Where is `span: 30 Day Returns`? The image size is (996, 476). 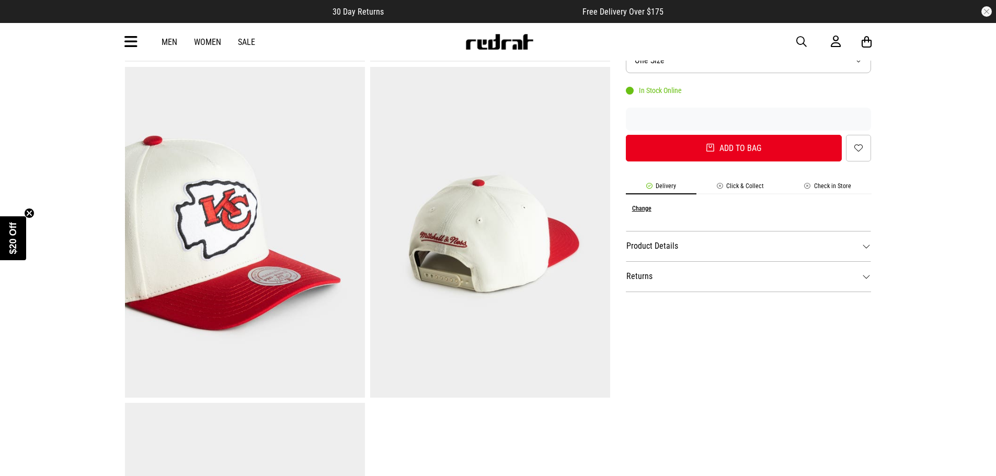
span: 30 Day Returns is located at coordinates (358, 11).